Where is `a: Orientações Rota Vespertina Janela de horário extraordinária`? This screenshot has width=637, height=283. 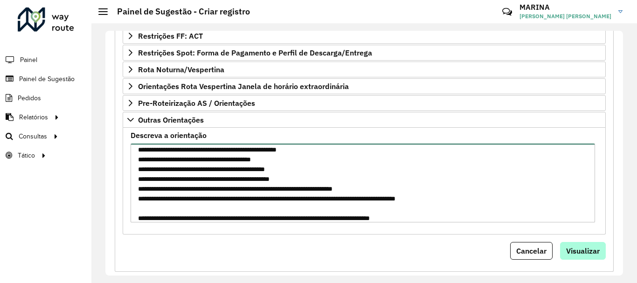
a: Orientações Rota Vespertina Janela de horário extraordinária is located at coordinates (364, 86).